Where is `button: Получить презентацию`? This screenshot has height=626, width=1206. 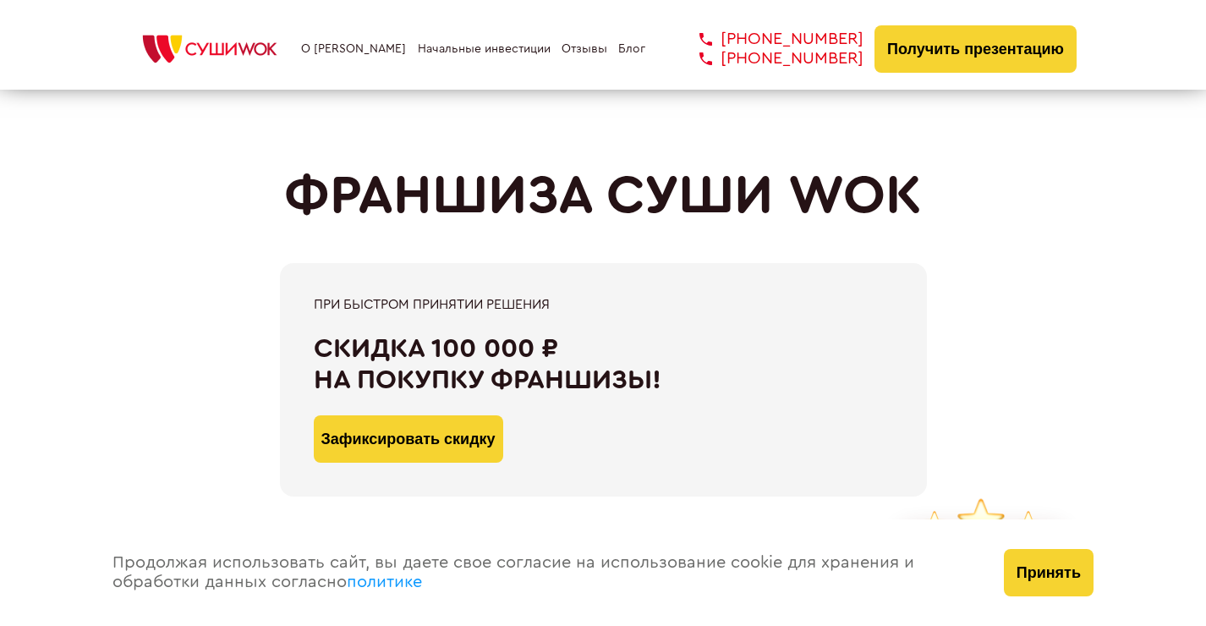
button: Получить презентацию is located at coordinates (975, 49).